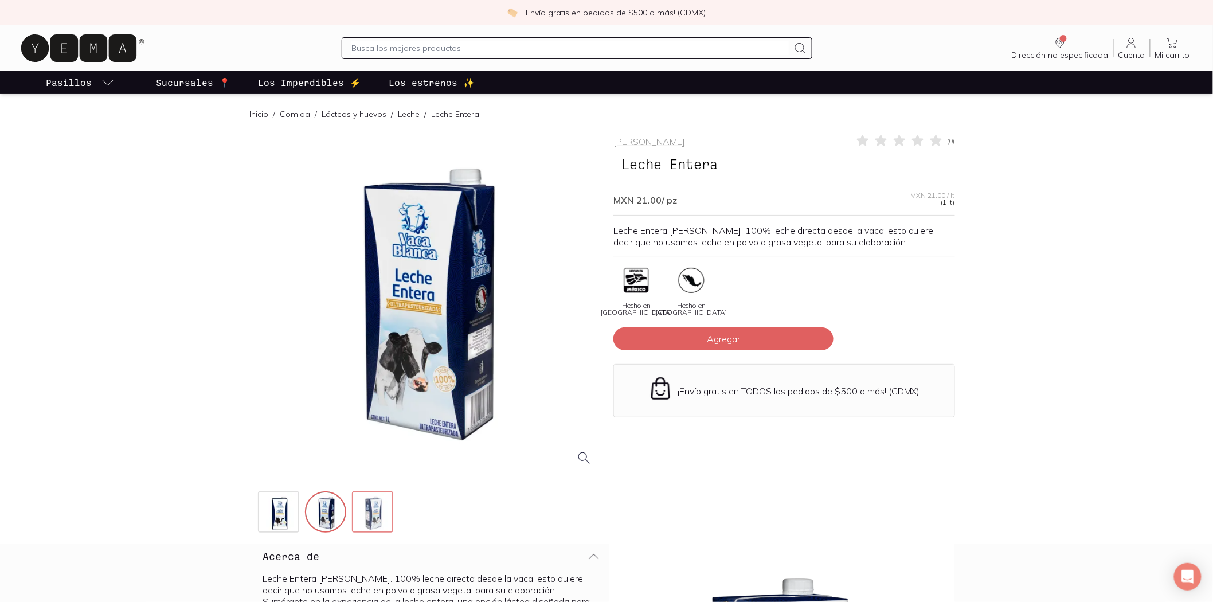 Image resolution: width=1213 pixels, height=602 pixels. I want to click on input: Busca los mejores productos, so click(570, 48).